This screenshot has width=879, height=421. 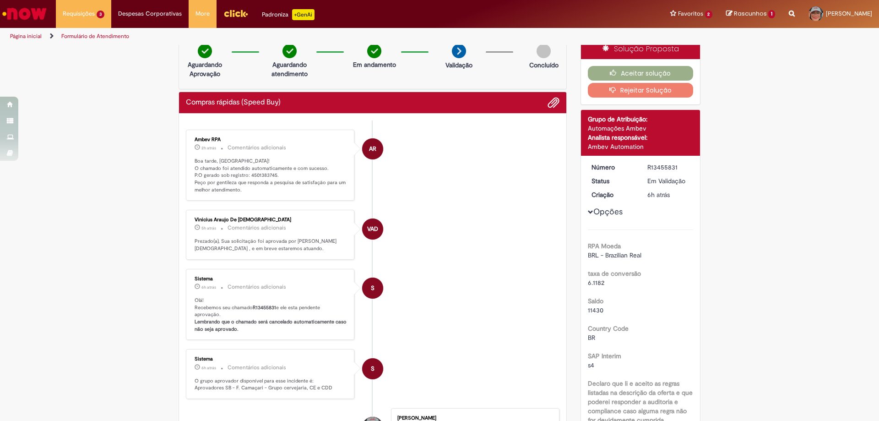 I want to click on p: Olá! Recebemos seu chamado e ele esta pendente aprovação., so click(x=270, y=314).